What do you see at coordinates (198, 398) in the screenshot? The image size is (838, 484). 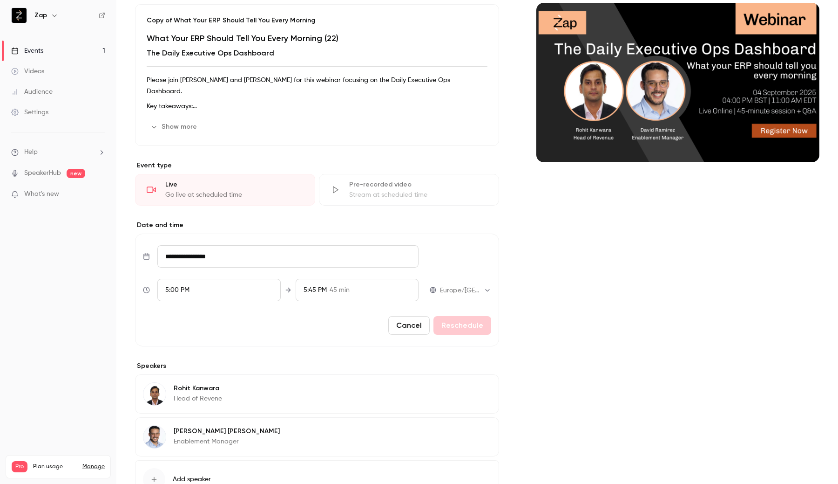 I see `p: Head of Revene` at bounding box center [198, 398].